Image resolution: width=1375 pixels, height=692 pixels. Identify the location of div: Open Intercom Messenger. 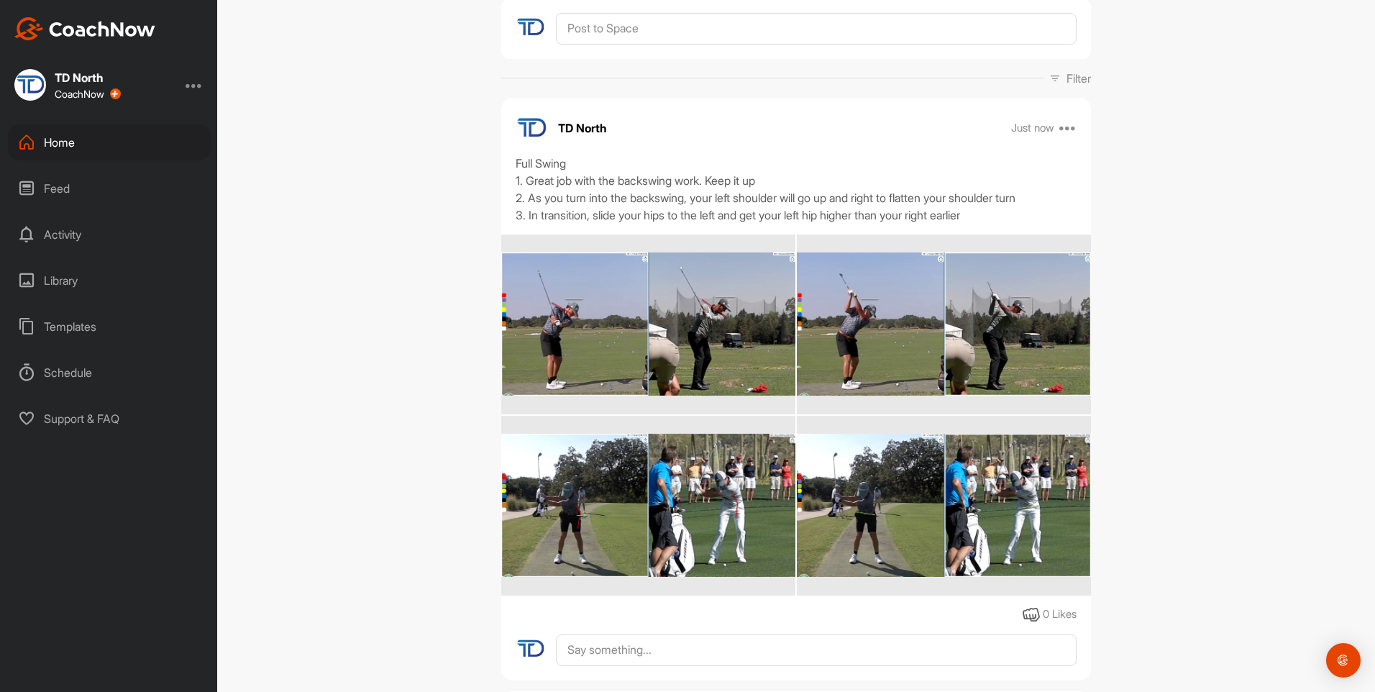
(1344, 660).